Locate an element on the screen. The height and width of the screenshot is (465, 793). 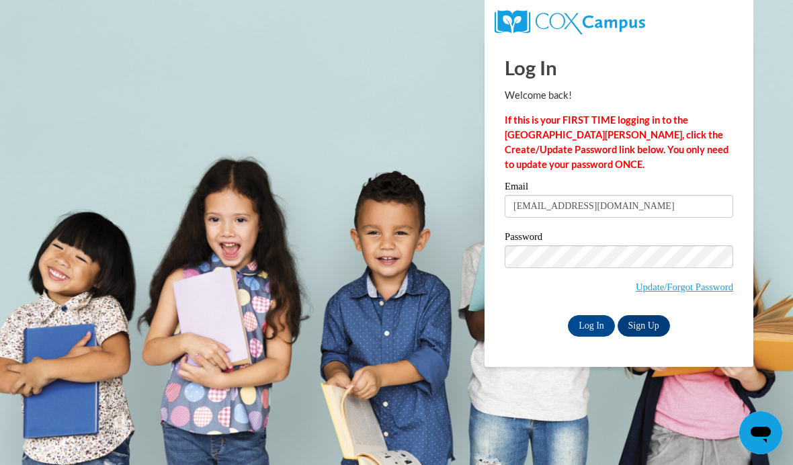
h1: Log In is located at coordinates (619, 67).